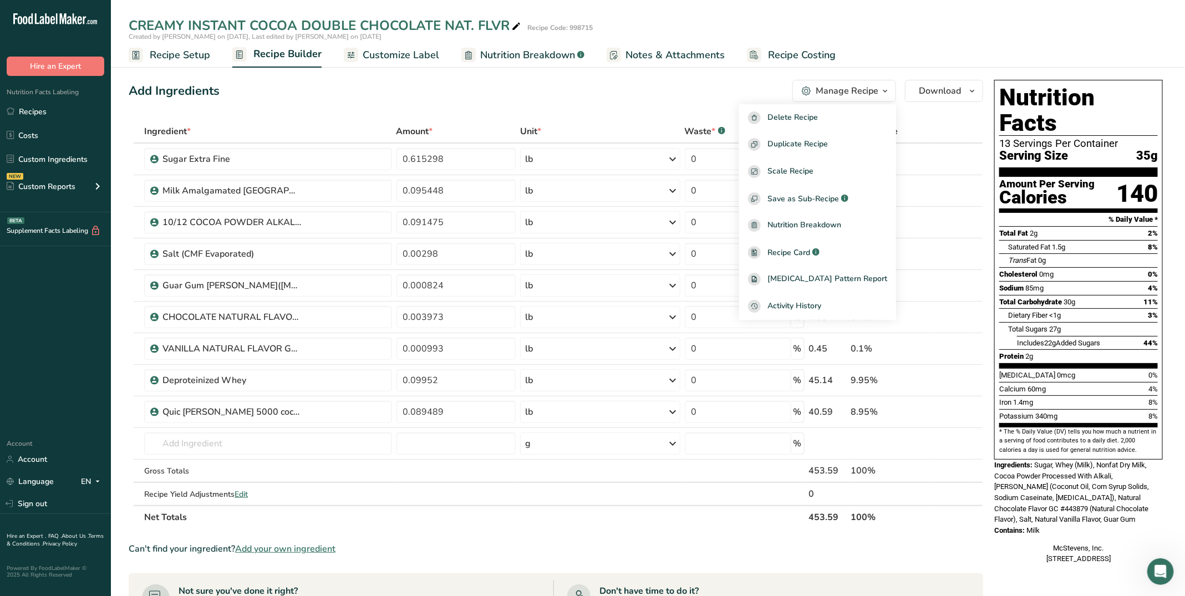  What do you see at coordinates (174, 91) in the screenshot?
I see `div: Add Ingredients` at bounding box center [174, 91].